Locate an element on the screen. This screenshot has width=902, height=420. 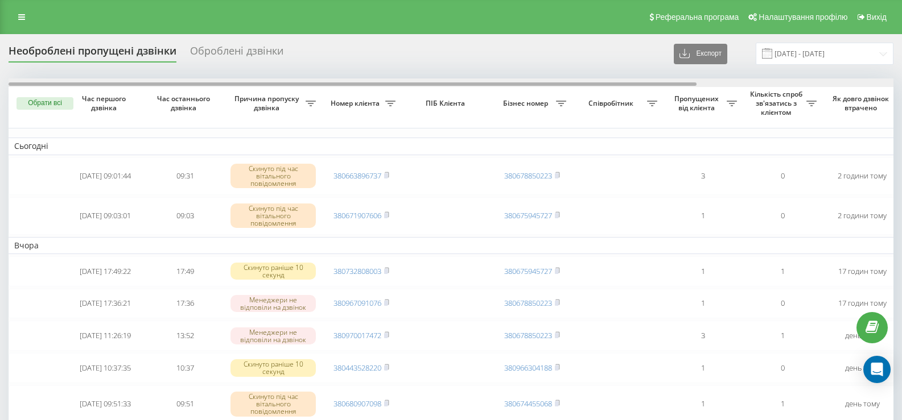
a: 380732808003 is located at coordinates (357, 271).